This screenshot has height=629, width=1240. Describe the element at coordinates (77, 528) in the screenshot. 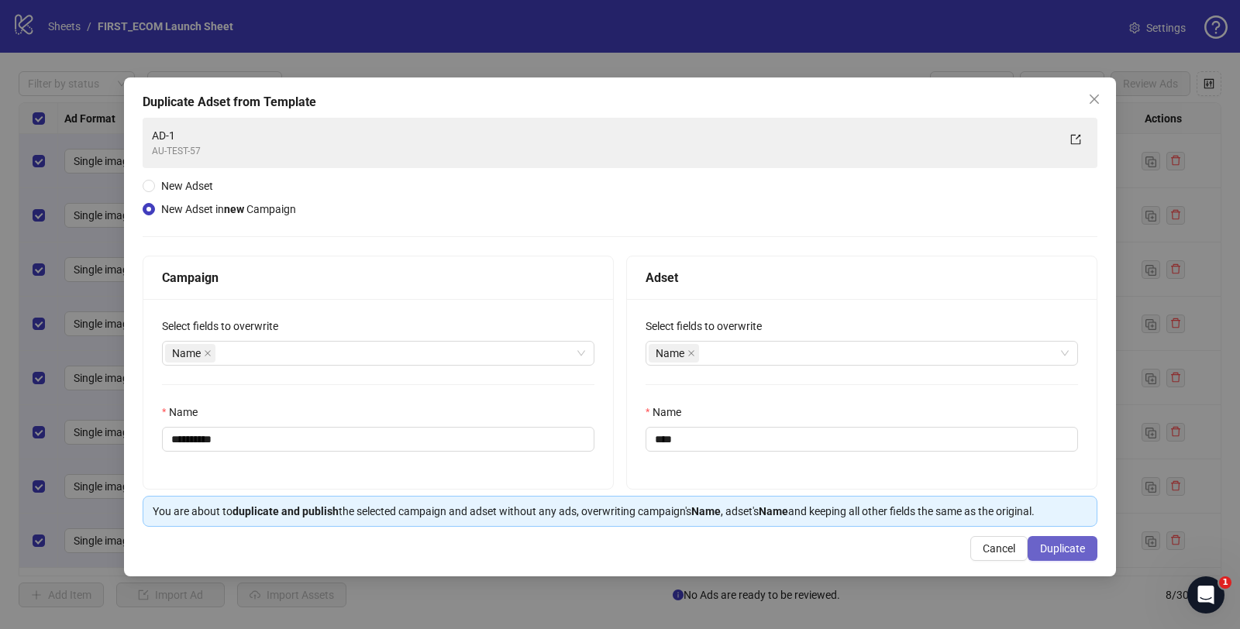

I see `span: Home` at that location.